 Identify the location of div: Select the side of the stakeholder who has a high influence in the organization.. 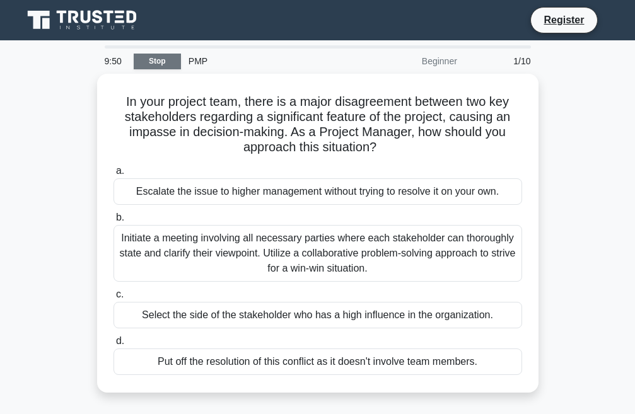
(318, 315).